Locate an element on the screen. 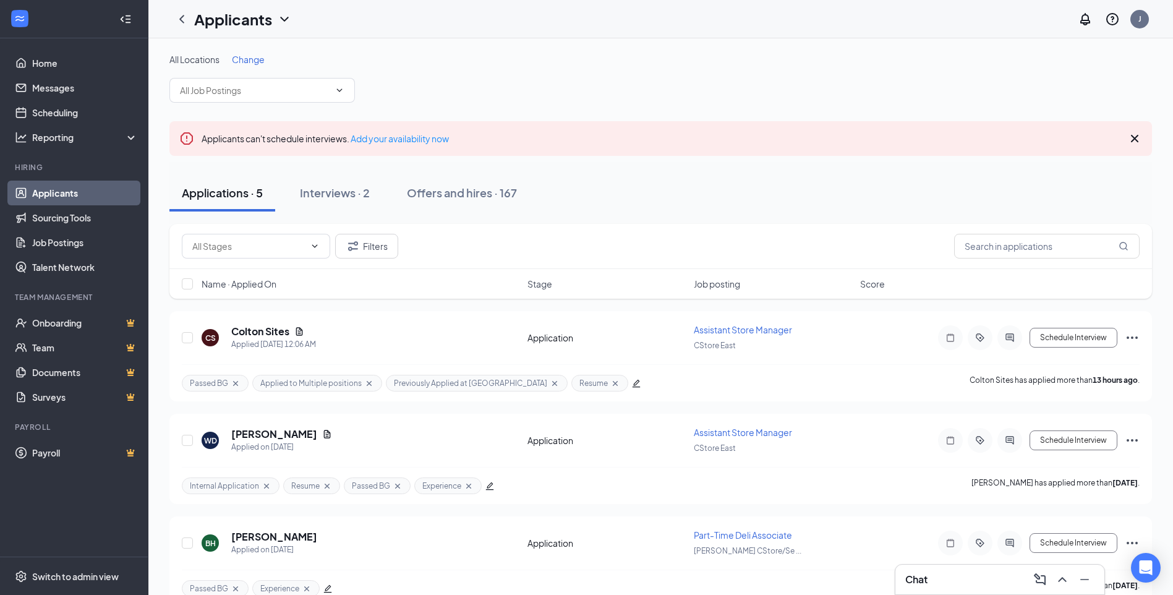 The height and width of the screenshot is (595, 1173). div: Reporting is located at coordinates (85, 137).